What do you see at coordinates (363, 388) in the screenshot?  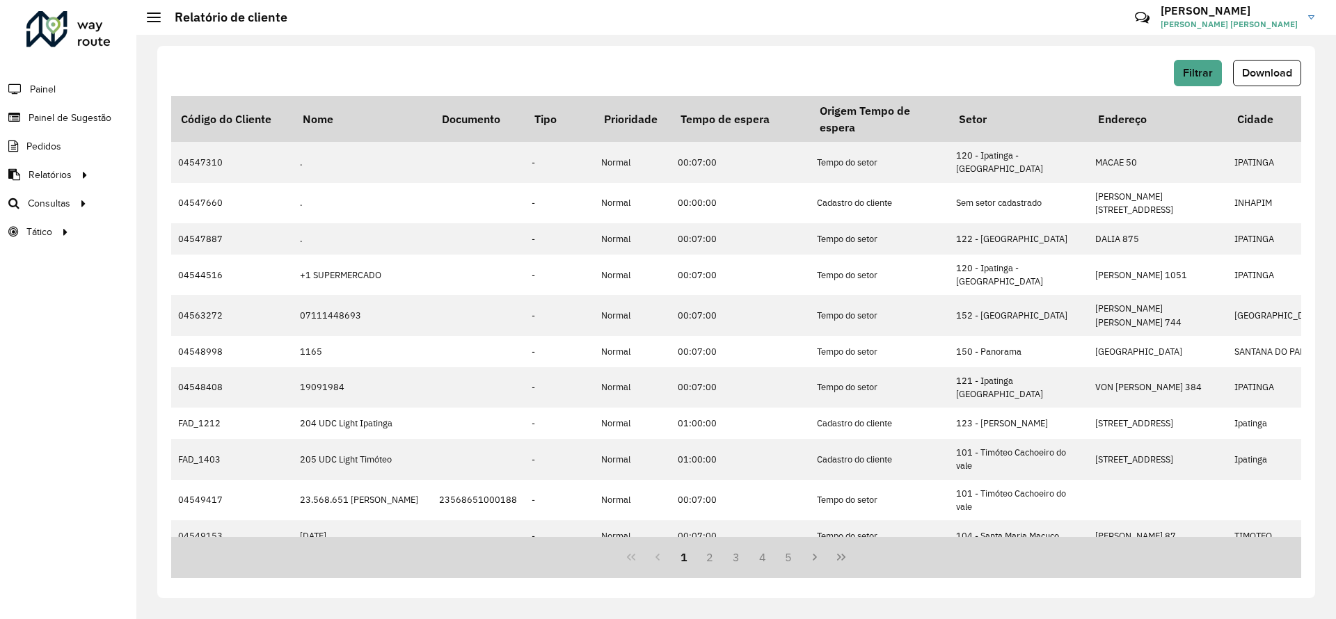 I see `td: 19091984` at bounding box center [363, 388].